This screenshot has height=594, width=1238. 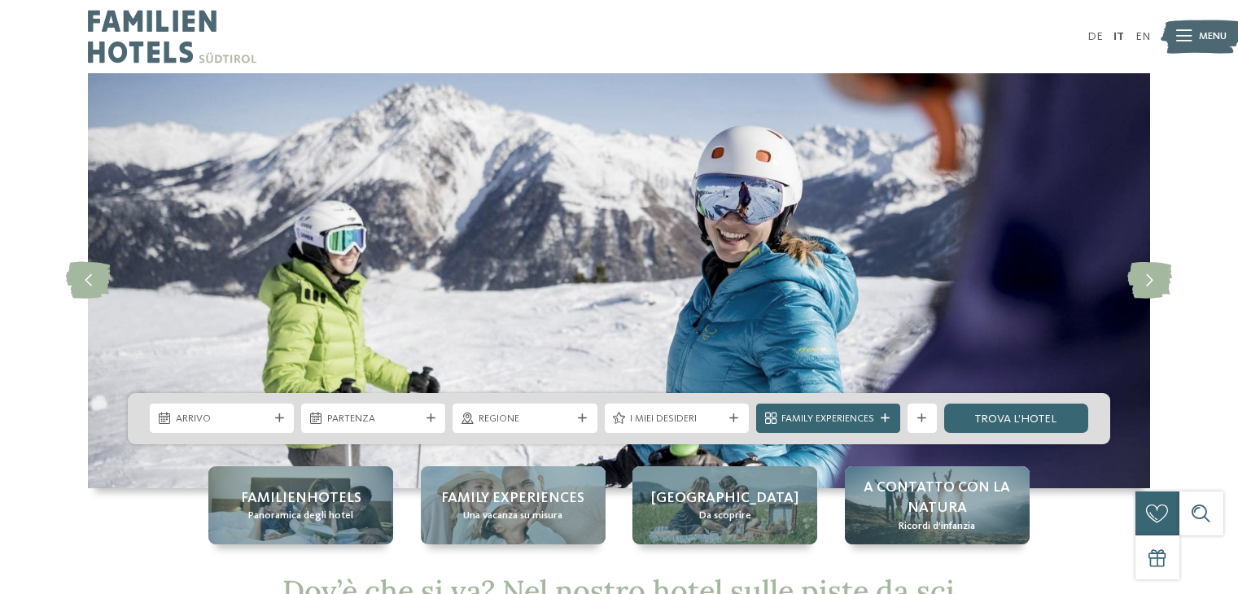 What do you see at coordinates (301, 498) in the screenshot?
I see `span: Familienhotels` at bounding box center [301, 498].